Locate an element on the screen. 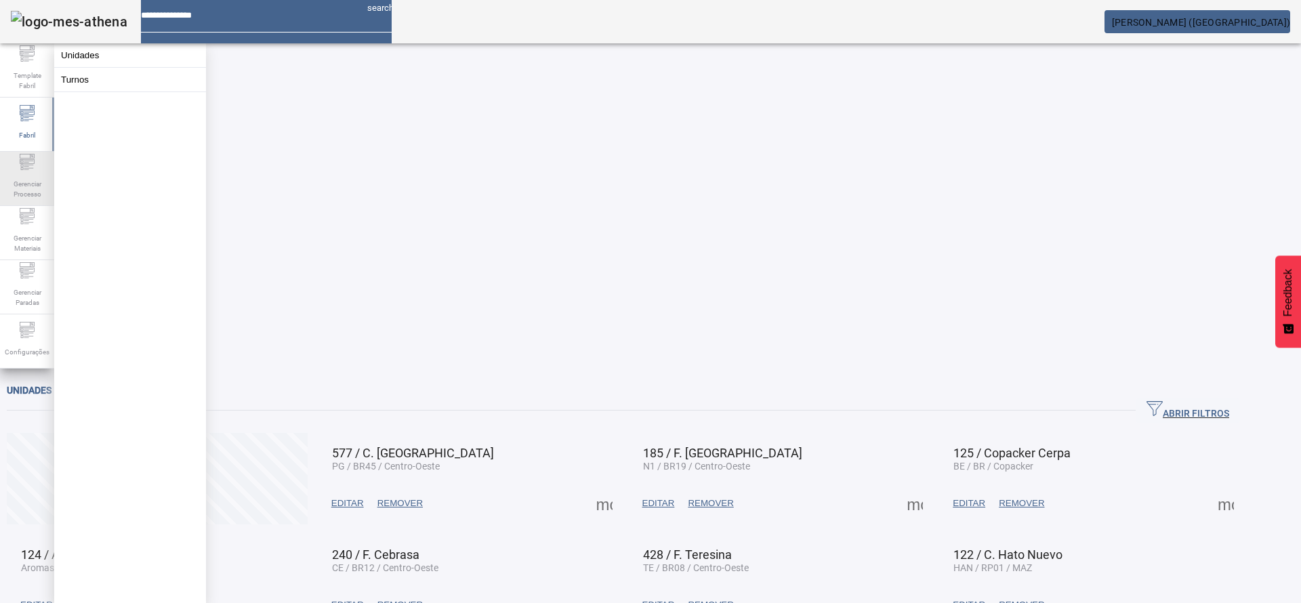 The height and width of the screenshot is (603, 1301). button: ABRIR FILTROS is located at coordinates (1187, 410).